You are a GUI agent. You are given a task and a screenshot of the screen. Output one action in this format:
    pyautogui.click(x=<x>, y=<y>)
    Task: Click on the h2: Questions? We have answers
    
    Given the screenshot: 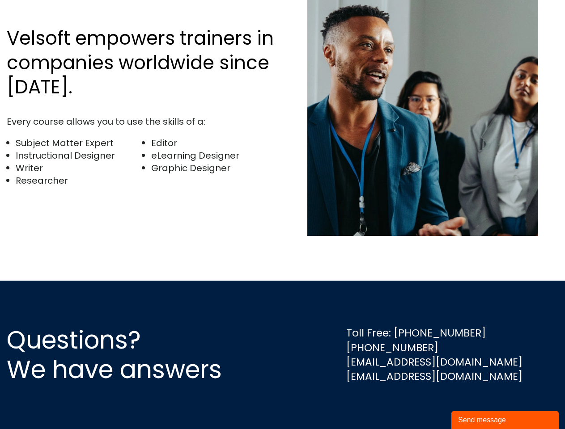 What is the action you would take?
    pyautogui.click(x=130, y=355)
    